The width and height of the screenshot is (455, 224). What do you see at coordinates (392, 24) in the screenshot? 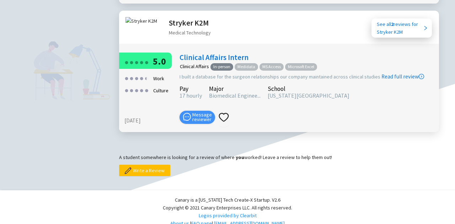
I see `b: 2` at bounding box center [392, 24].